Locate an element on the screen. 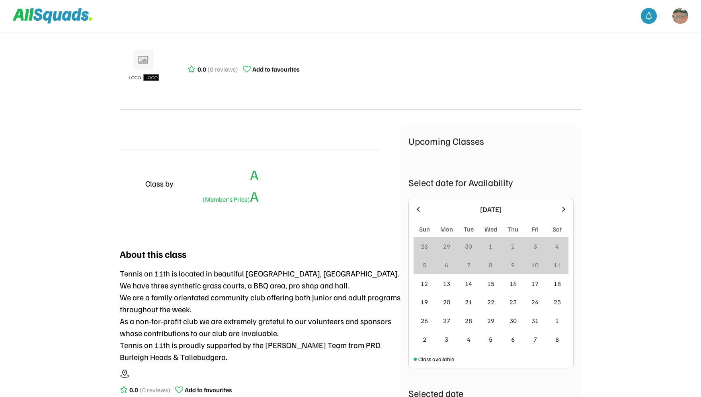 Image resolution: width=701 pixels, height=397 pixels. div: 18 is located at coordinates (557, 284).